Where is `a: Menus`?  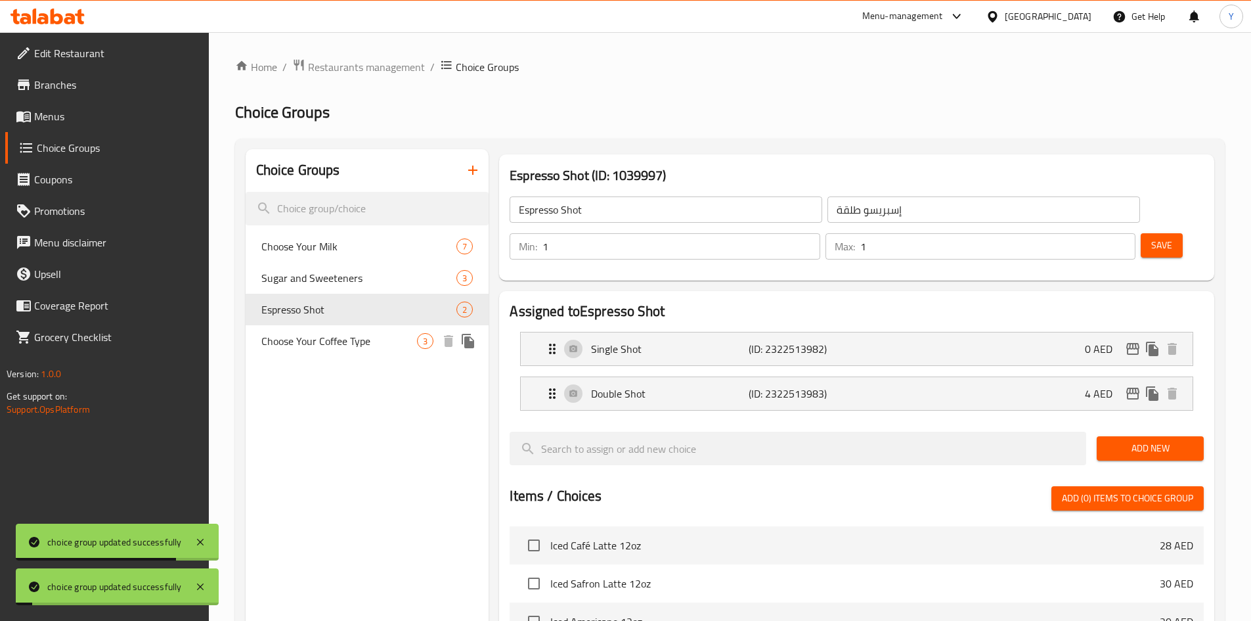 a: Menus is located at coordinates (107, 116).